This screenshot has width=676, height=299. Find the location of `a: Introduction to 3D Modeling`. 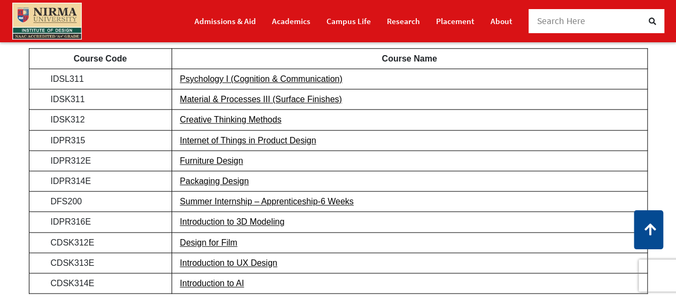

a: Introduction to 3D Modeling is located at coordinates (232, 221).